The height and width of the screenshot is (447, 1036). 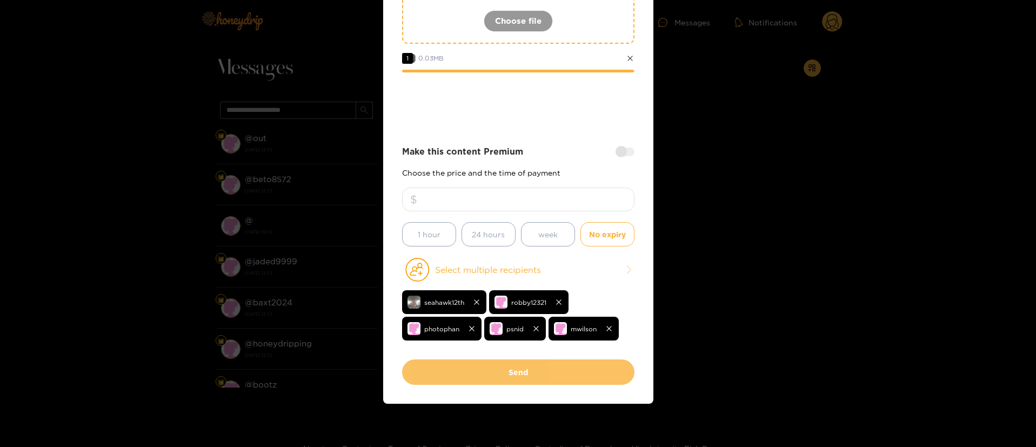 What do you see at coordinates (529, 302) in the screenshot?
I see `span: robby12321` at bounding box center [529, 302].